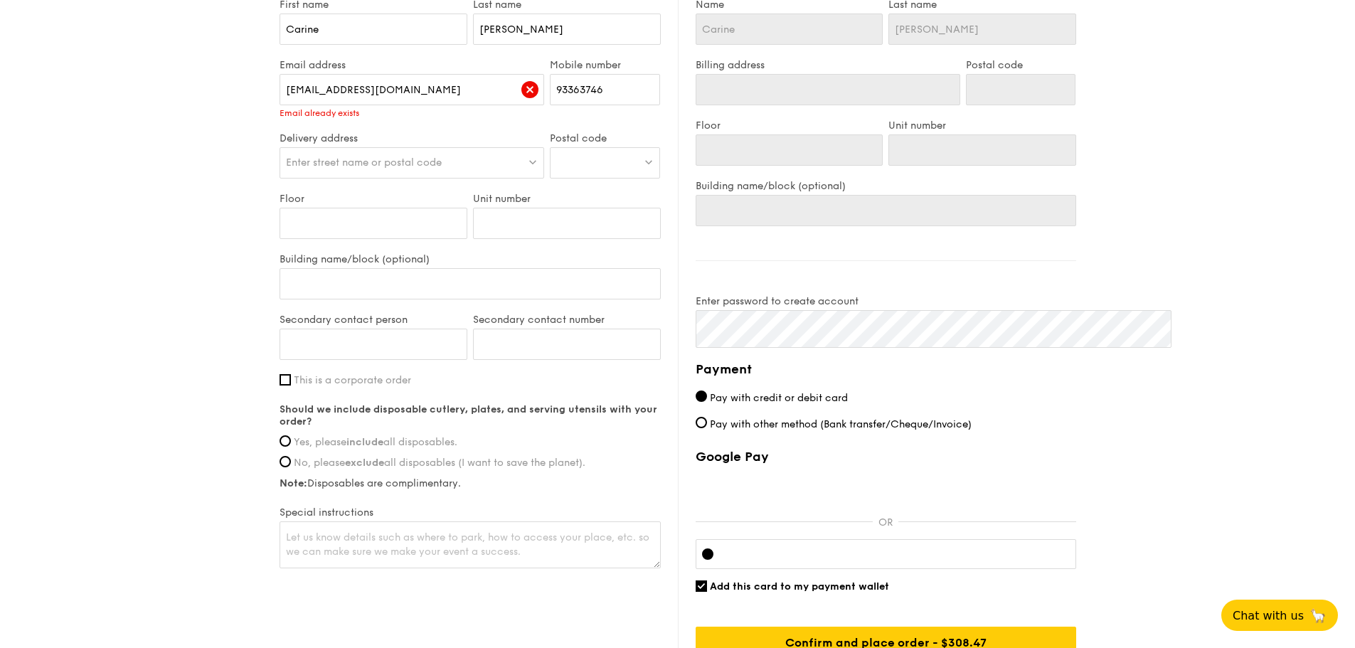 Image resolution: width=1355 pixels, height=648 pixels. I want to click on label: Enter password to create account, so click(885, 301).